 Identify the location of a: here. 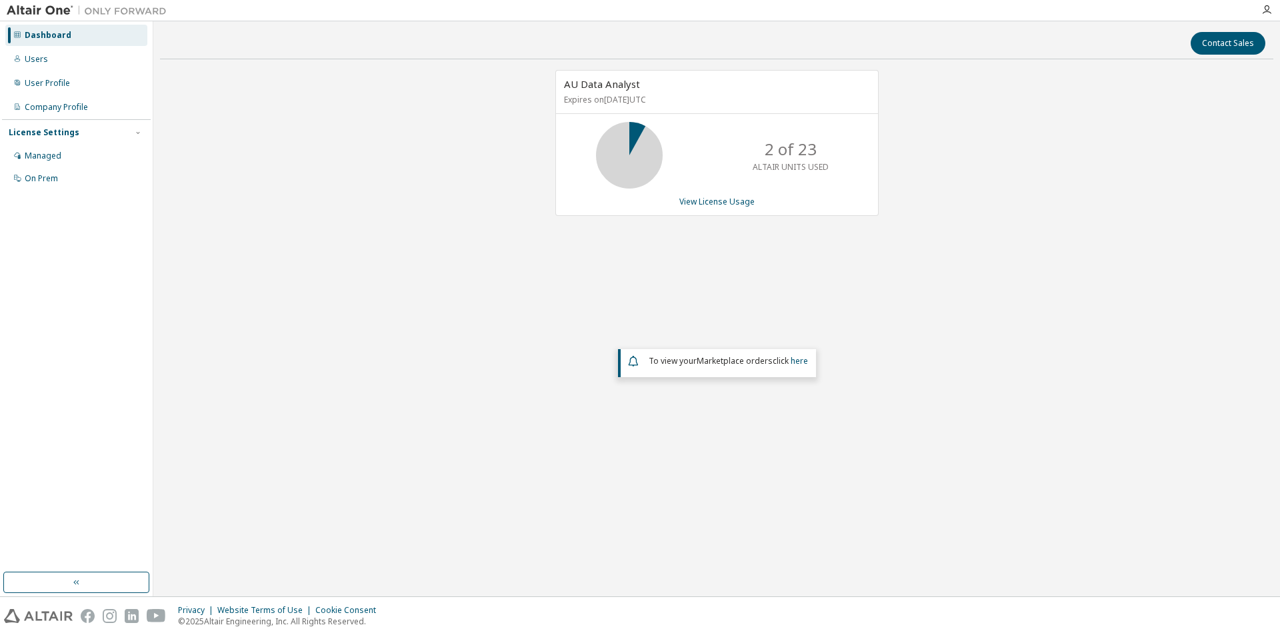
(799, 361).